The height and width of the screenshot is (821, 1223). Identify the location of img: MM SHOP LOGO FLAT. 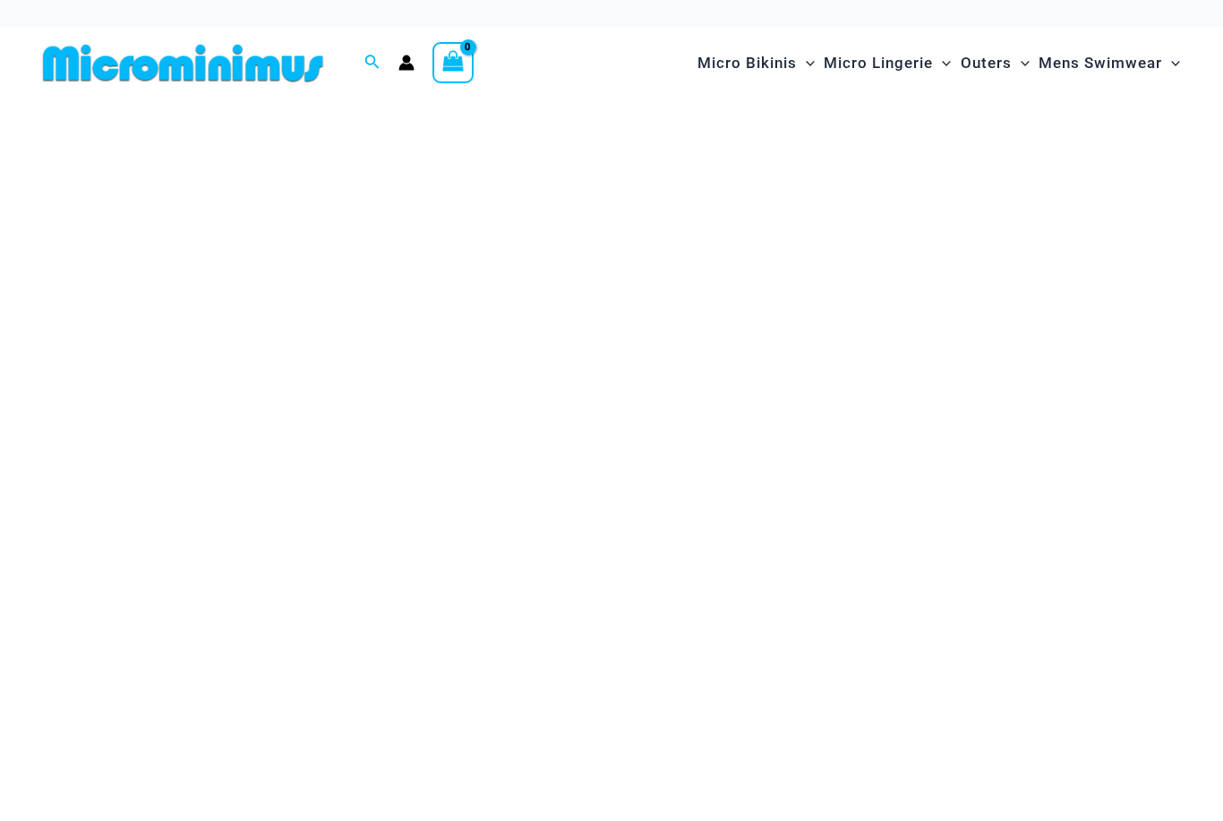
(183, 63).